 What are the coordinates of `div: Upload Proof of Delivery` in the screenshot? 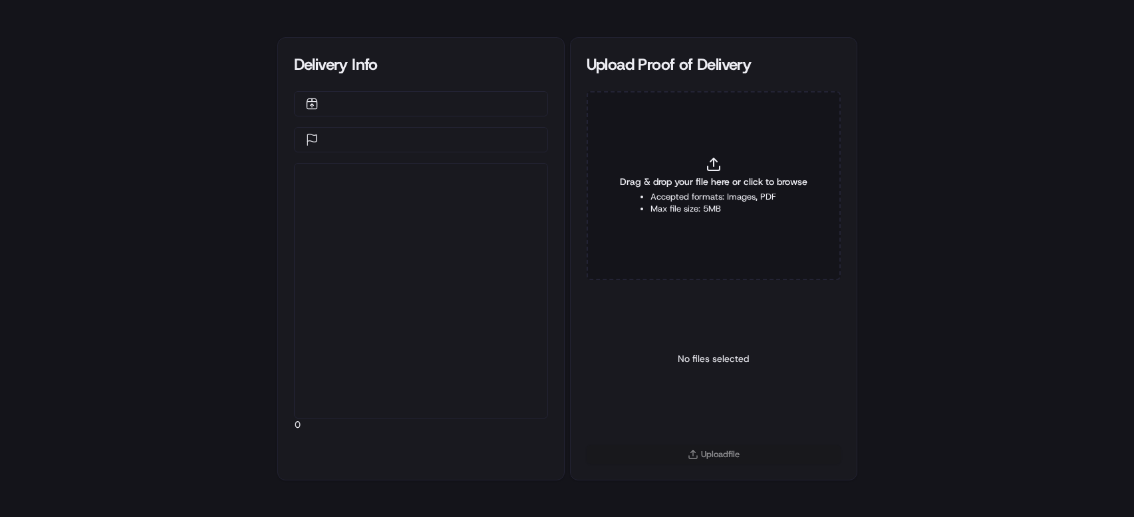 It's located at (714, 65).